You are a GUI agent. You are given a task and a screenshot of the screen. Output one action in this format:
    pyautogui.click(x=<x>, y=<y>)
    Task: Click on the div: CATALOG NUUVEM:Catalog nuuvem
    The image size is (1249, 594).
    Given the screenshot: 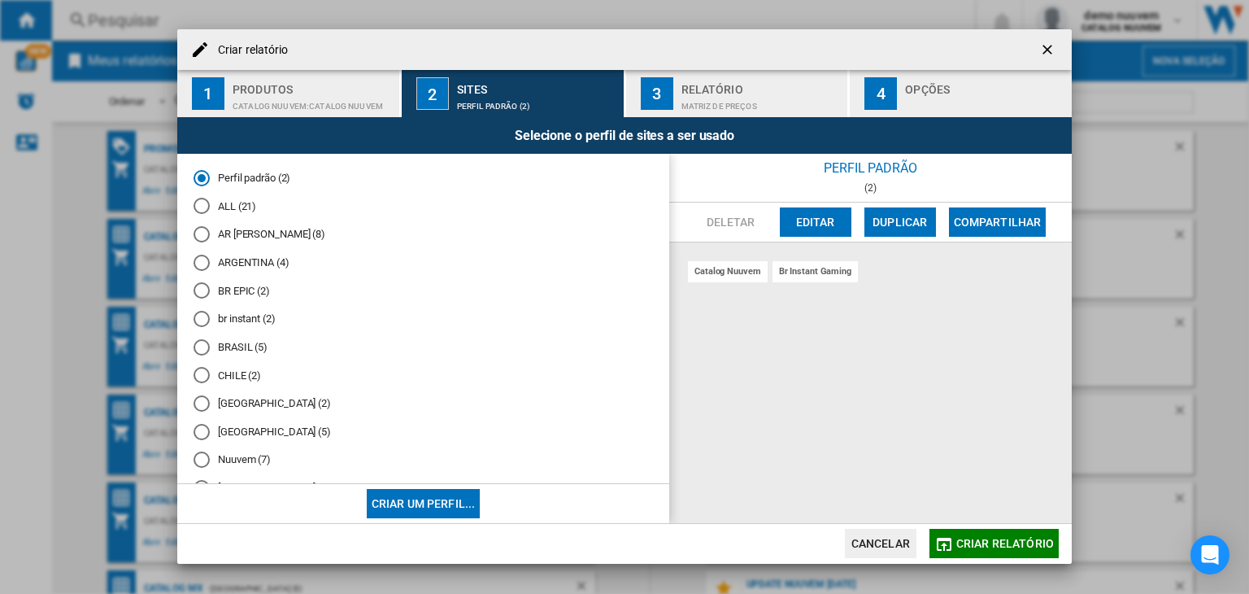 What is the action you would take?
    pyautogui.click(x=312, y=102)
    